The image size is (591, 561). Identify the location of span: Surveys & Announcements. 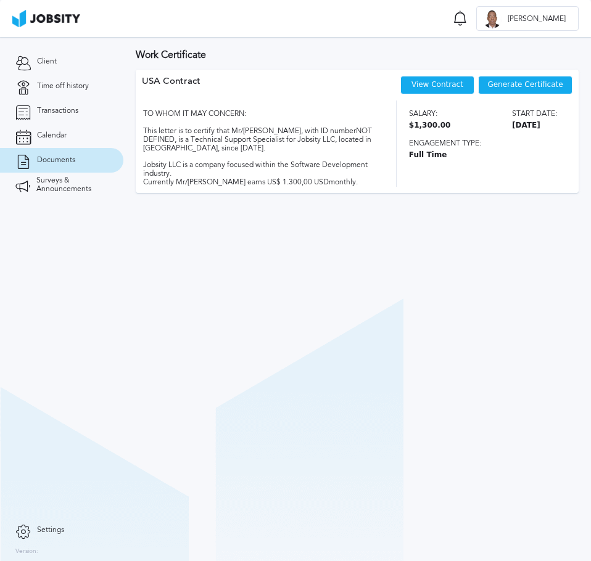
(72, 185).